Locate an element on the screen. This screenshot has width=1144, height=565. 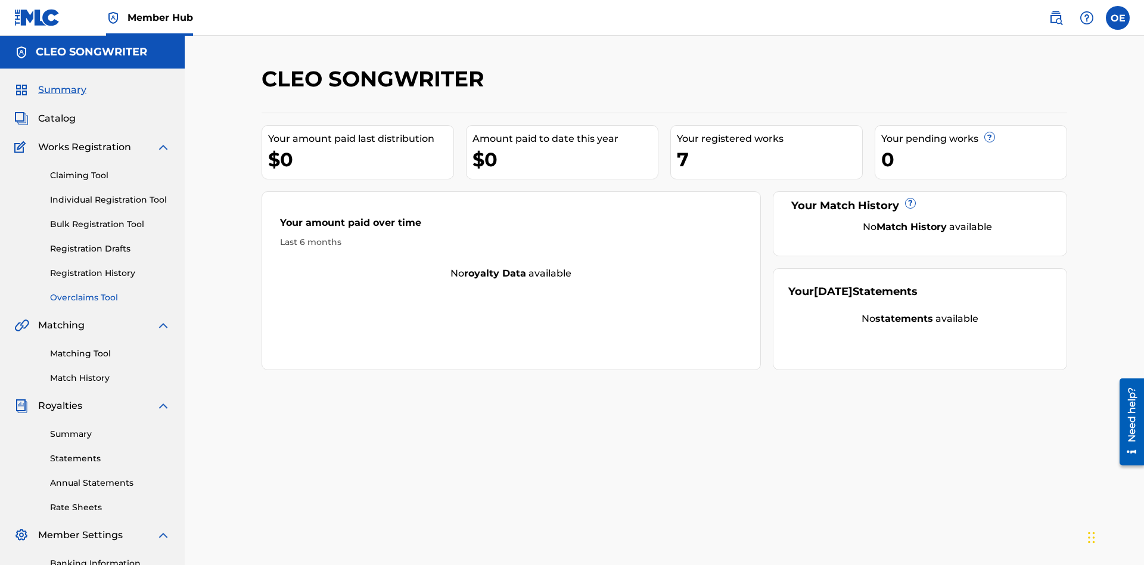
img: Works Registration is located at coordinates (22, 147).